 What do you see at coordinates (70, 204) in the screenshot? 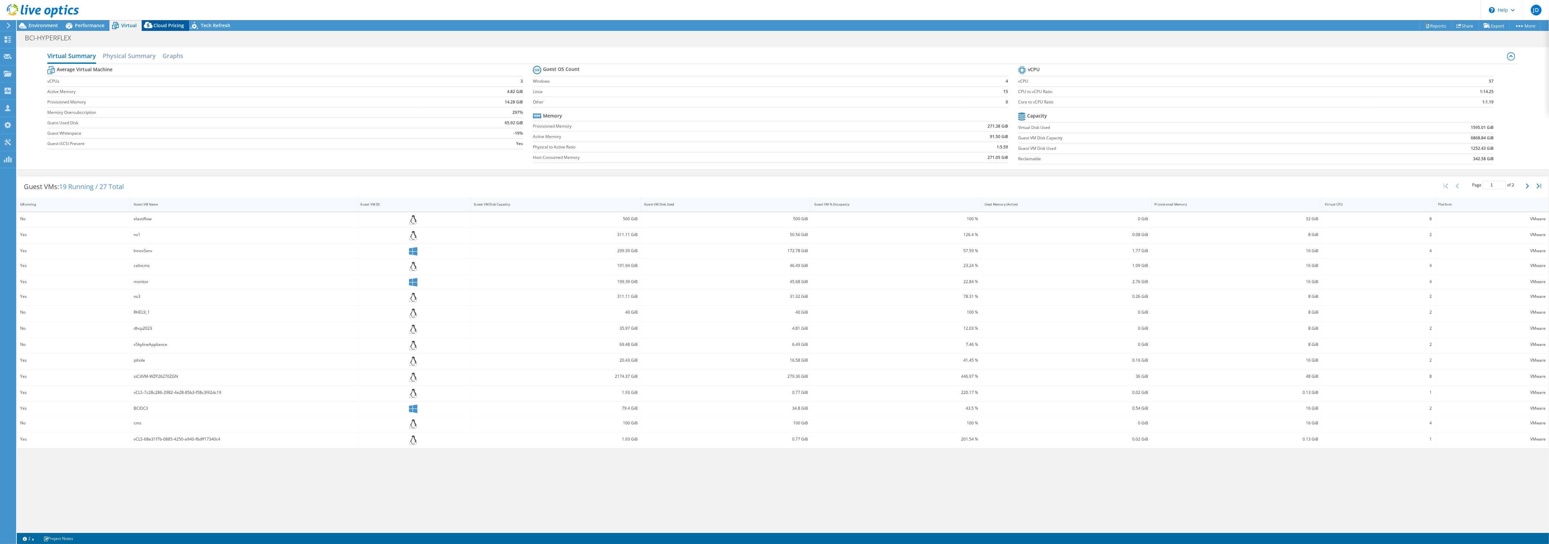
I see `div: IsRunning` at bounding box center [70, 204].